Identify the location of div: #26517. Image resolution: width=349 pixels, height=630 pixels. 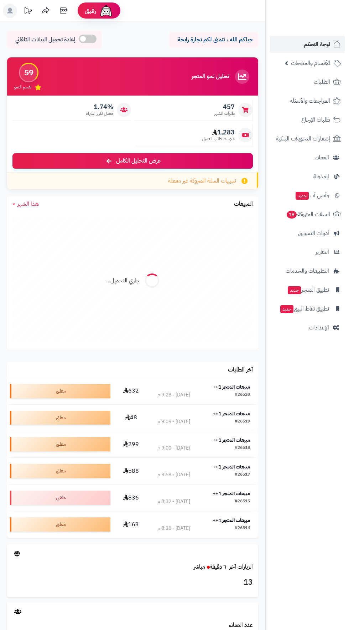
(242, 475).